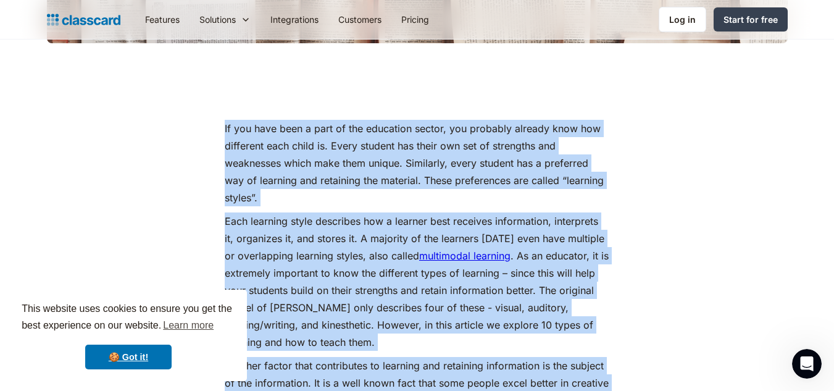 The width and height of the screenshot is (834, 391). I want to click on a: Integrations, so click(294, 19).